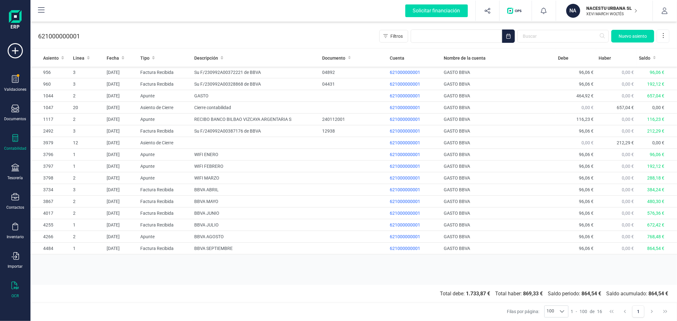  I want to click on button: Last Page, so click(666, 312).